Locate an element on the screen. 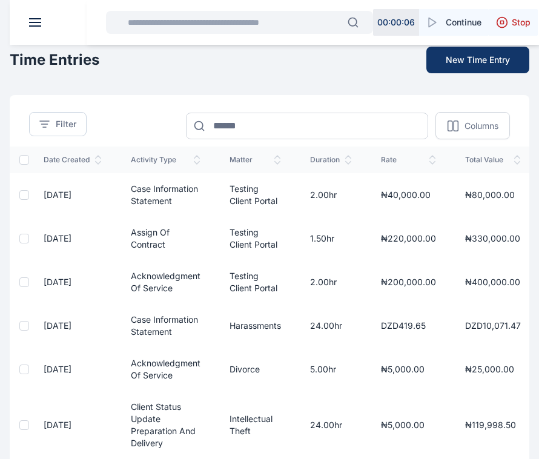  span: ₦400,000.00 is located at coordinates (493, 282).